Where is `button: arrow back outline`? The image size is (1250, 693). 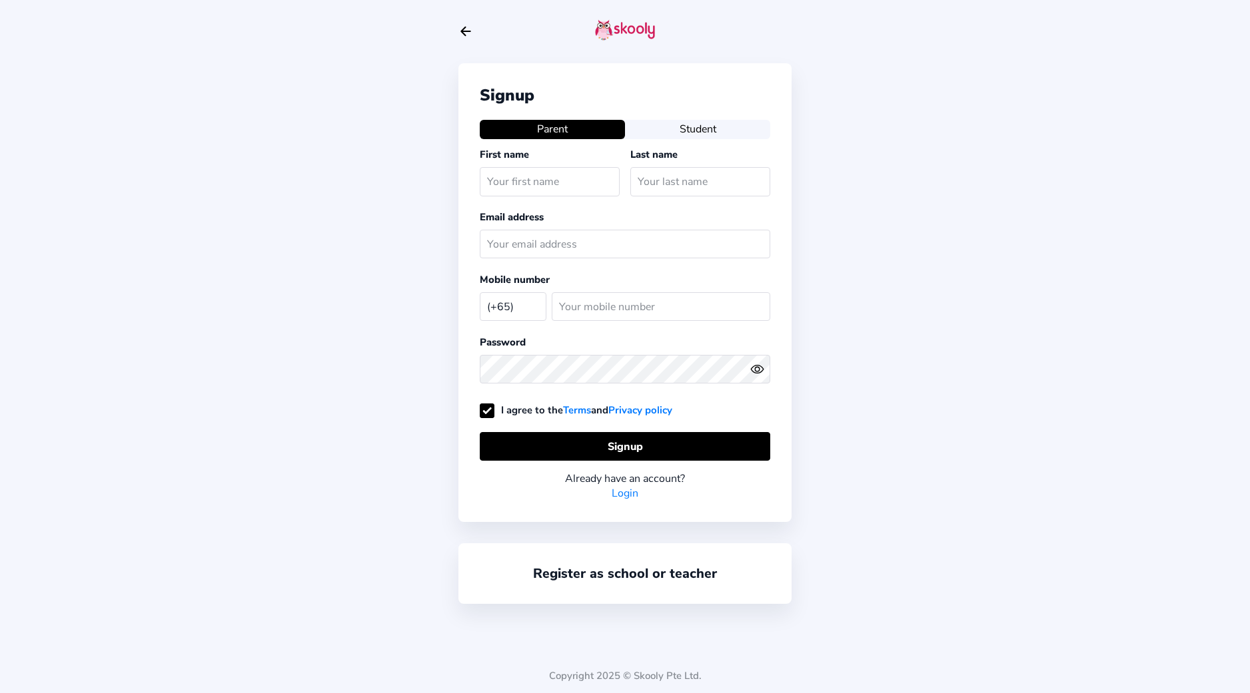
button: arrow back outline is located at coordinates (466, 31).